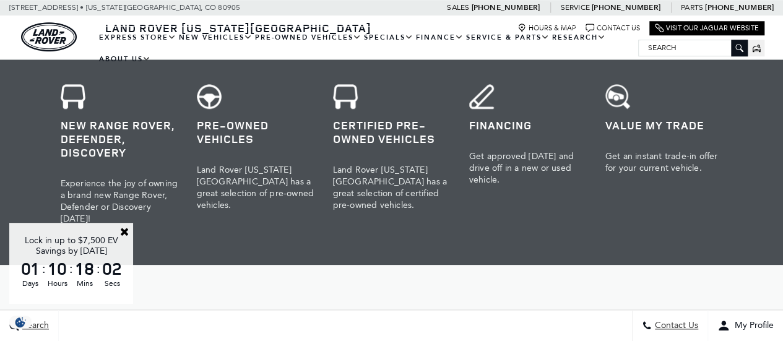 This screenshot has height=341, width=783. Describe the element at coordinates (85, 269) in the screenshot. I see `span: 18` at that location.